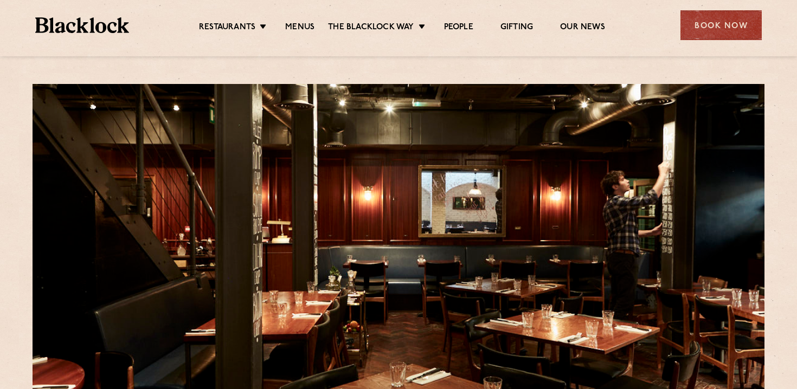  Describe the element at coordinates (721, 25) in the screenshot. I see `div: Book Now` at that location.